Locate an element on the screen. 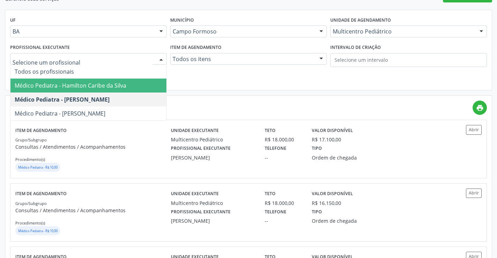  div: R$ 17.100,00 is located at coordinates (327, 139).